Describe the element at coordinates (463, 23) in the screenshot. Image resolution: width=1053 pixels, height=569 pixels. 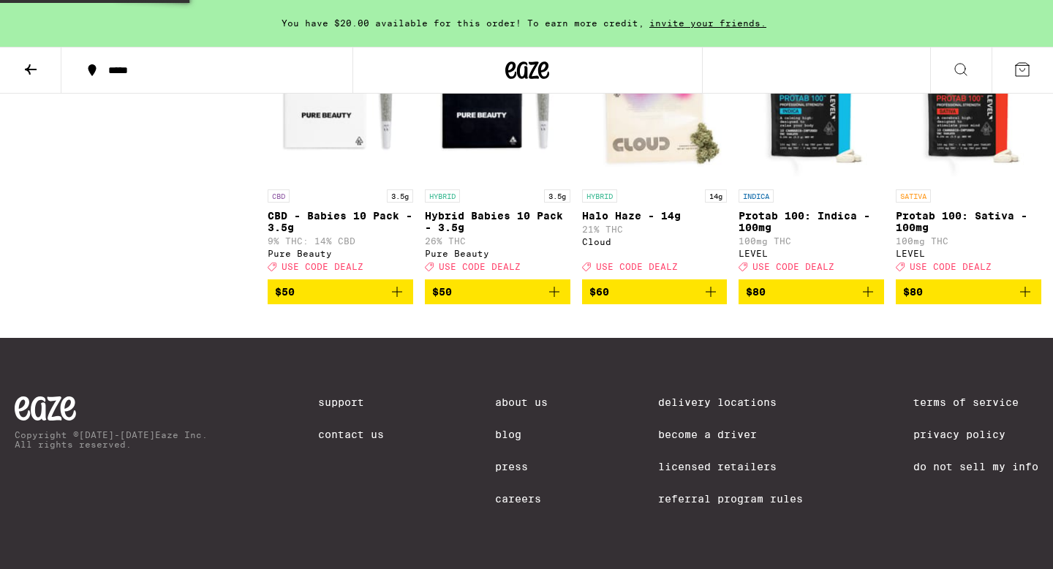
I see `span: You have $20.00 available for this order! To earn more credit,` at that location.